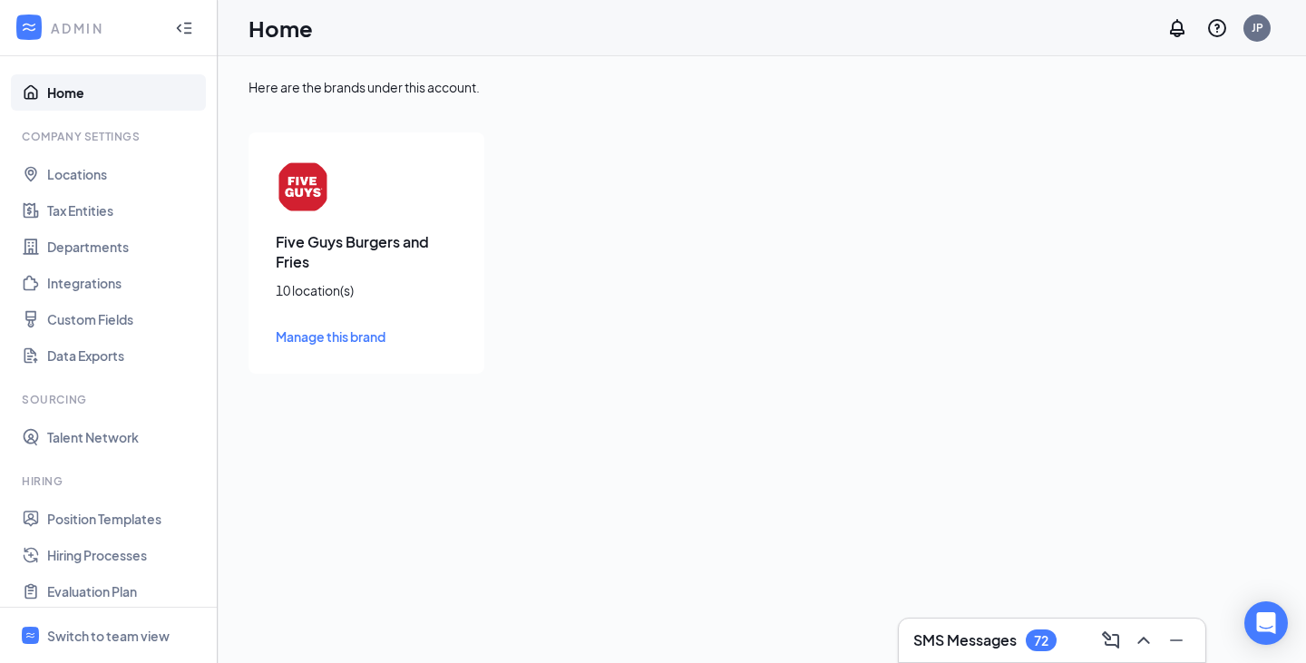 This screenshot has width=1306, height=663. What do you see at coordinates (762, 87) in the screenshot?
I see `div: Here are the brands under this account.` at bounding box center [762, 87].